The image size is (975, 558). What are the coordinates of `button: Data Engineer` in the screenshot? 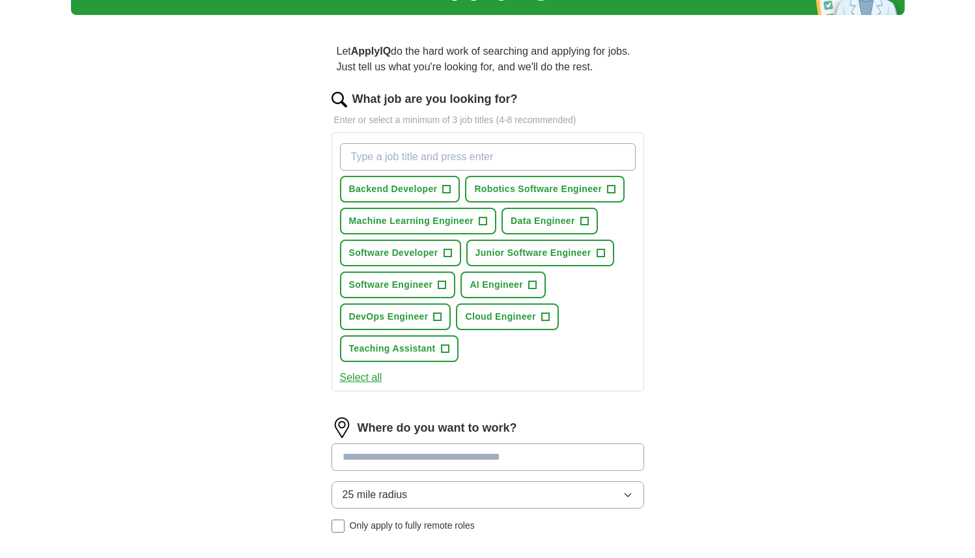 It's located at (550, 221).